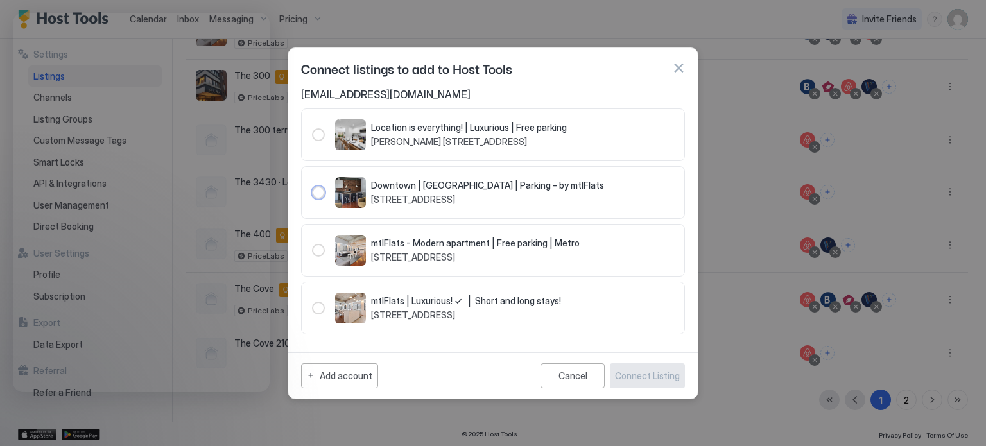 This screenshot has height=446, width=986. Describe the element at coordinates (572, 375) in the screenshot. I see `button: Cancel` at that location.